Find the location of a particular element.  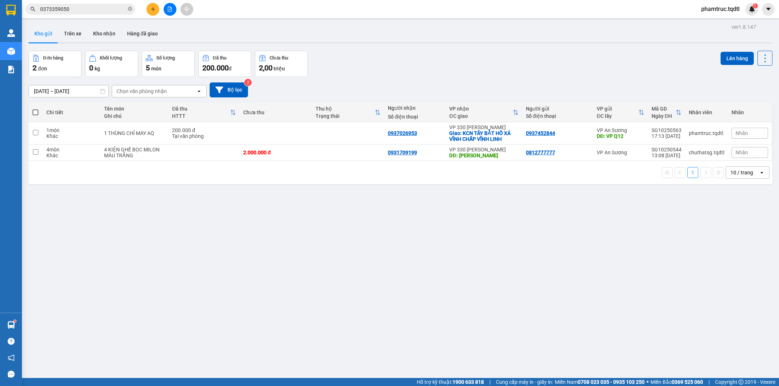

button: file-add is located at coordinates (170, 9).